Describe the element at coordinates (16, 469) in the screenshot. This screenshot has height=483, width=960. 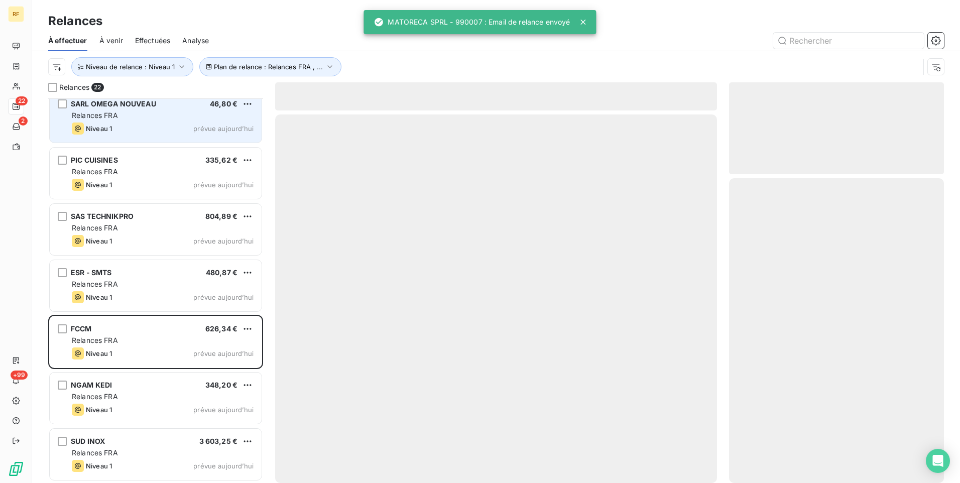
I see `img: Logo LeanPay` at that location.